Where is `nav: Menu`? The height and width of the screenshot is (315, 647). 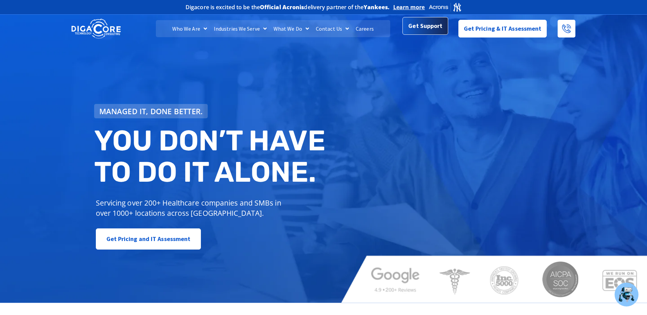 nav: Menu is located at coordinates (273, 29).